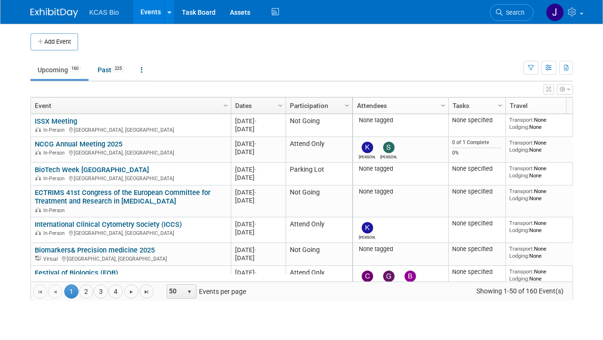 The height and width of the screenshot is (340, 603). Describe the element at coordinates (477, 143) in the screenshot. I see `div: 0 of 1 Complete` at that location.